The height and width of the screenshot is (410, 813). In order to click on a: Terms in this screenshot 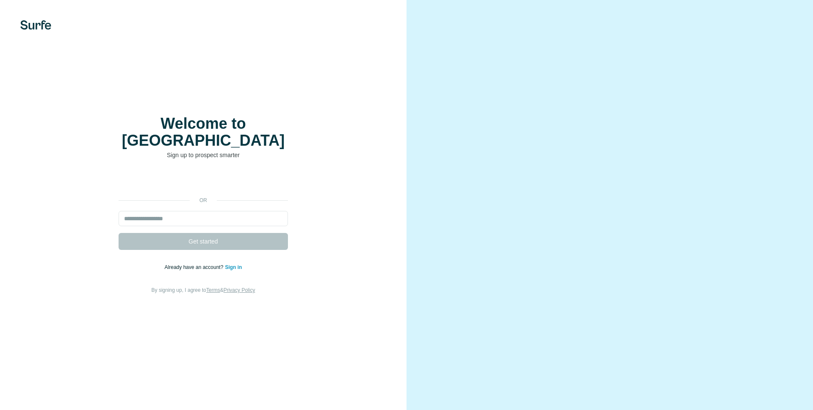, I will do `click(213, 290)`.